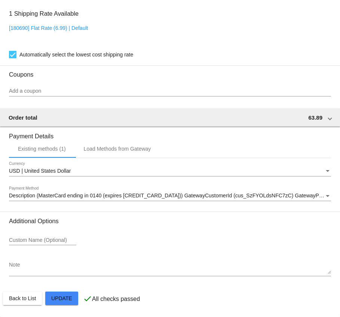 The height and width of the screenshot is (317, 340). What do you see at coordinates (44, 13) in the screenshot?
I see `h3: 1 Shipping Rate Available` at bounding box center [44, 13].